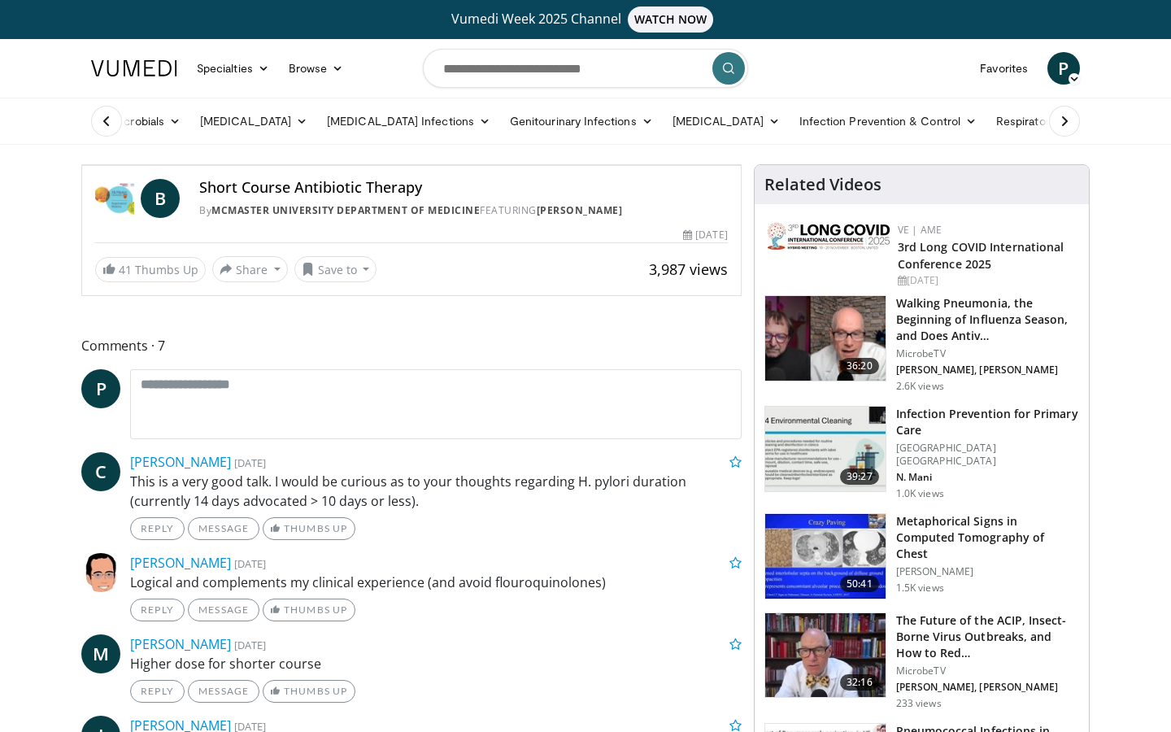  What do you see at coordinates (134, 68) in the screenshot?
I see `img: VuMedi Logo` at bounding box center [134, 68].